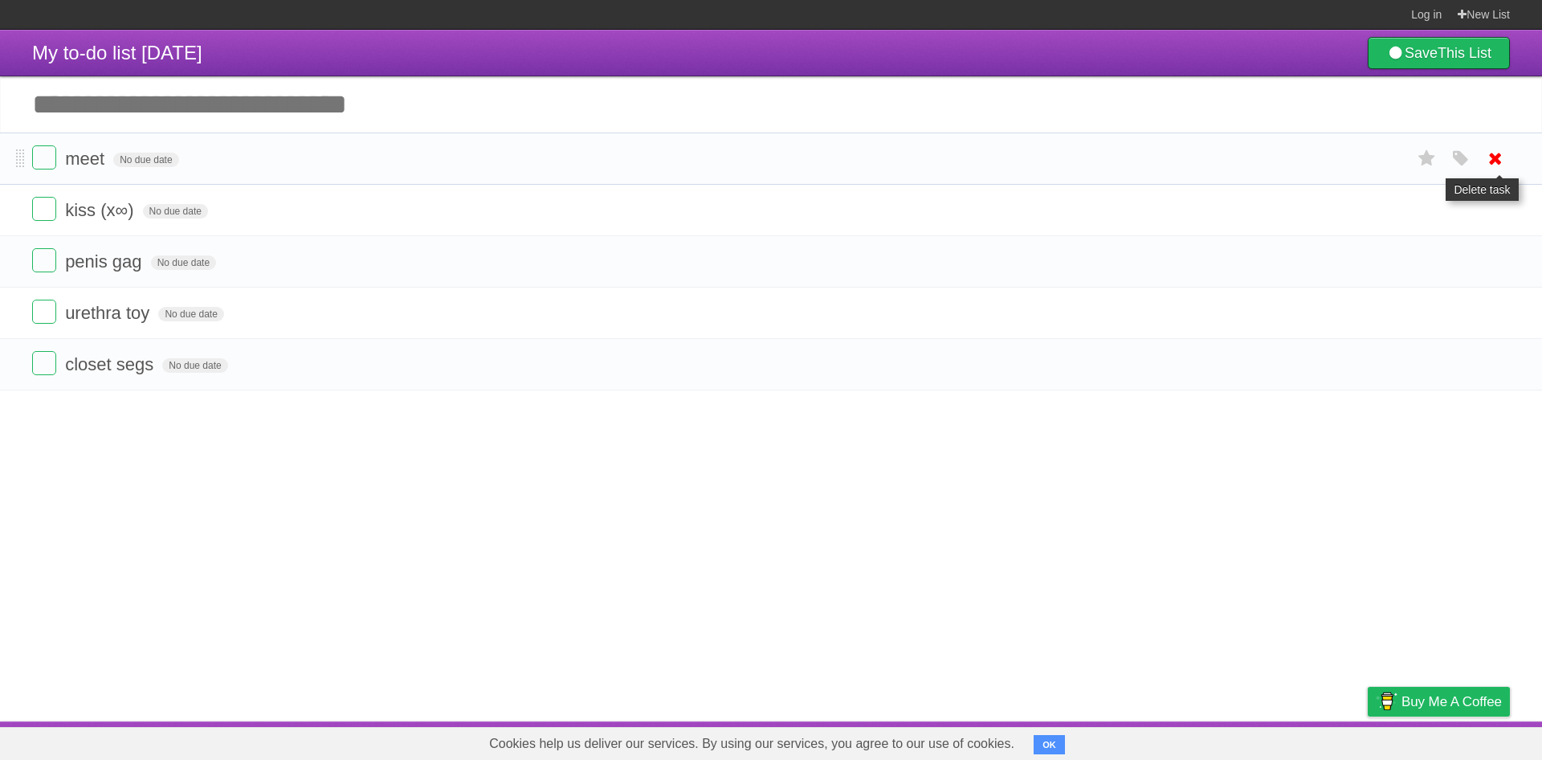 This screenshot has width=1542, height=760. What do you see at coordinates (1459, 740) in the screenshot?
I see `a: Suggest a feature` at bounding box center [1459, 740].